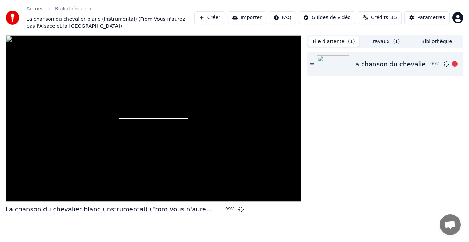 The image size is (469, 242). I want to click on button: Crédits15, so click(380, 18).